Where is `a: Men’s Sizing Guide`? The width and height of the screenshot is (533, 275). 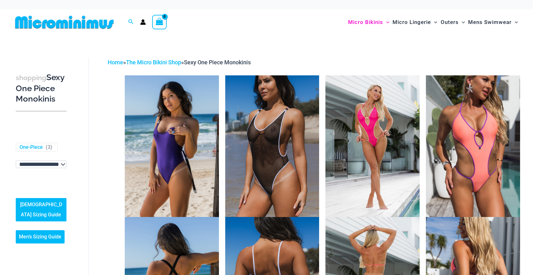 a: Men’s Sizing Guide is located at coordinates (40, 236).